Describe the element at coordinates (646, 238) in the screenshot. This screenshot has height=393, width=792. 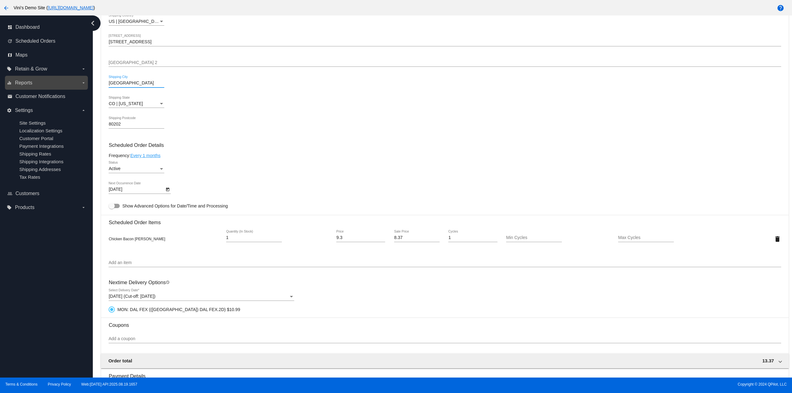
I see `input: Max Cycles` at that location.